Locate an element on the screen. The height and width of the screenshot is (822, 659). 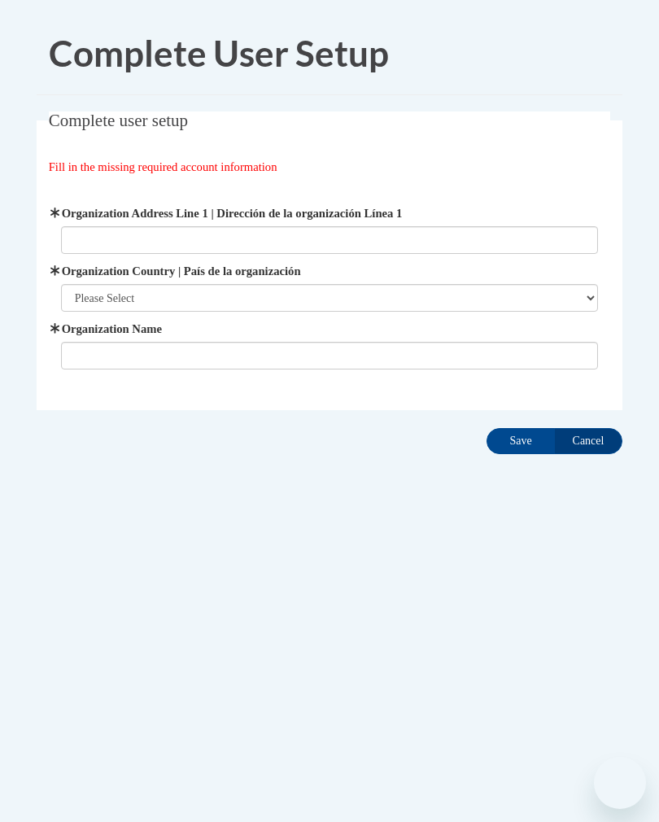
input: Cancel is located at coordinates (588, 441).